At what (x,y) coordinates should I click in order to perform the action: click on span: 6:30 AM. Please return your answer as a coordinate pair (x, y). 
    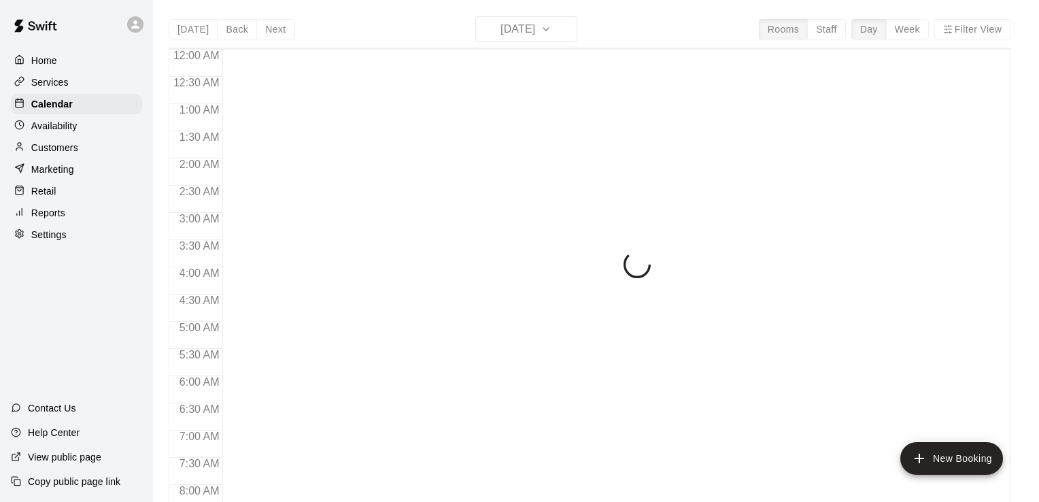
    Looking at the image, I should click on (199, 408).